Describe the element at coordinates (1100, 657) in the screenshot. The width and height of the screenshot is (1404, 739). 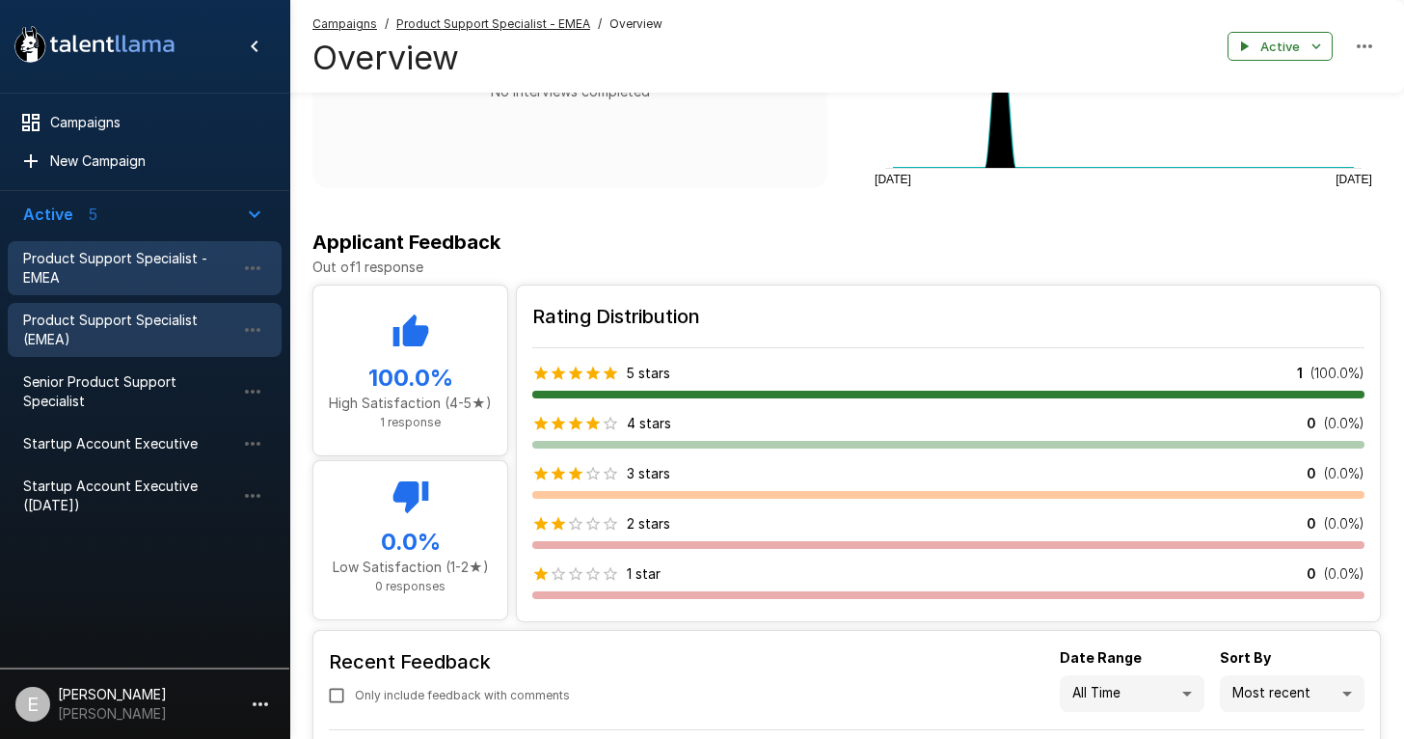
I see `b: Date Range` at that location.